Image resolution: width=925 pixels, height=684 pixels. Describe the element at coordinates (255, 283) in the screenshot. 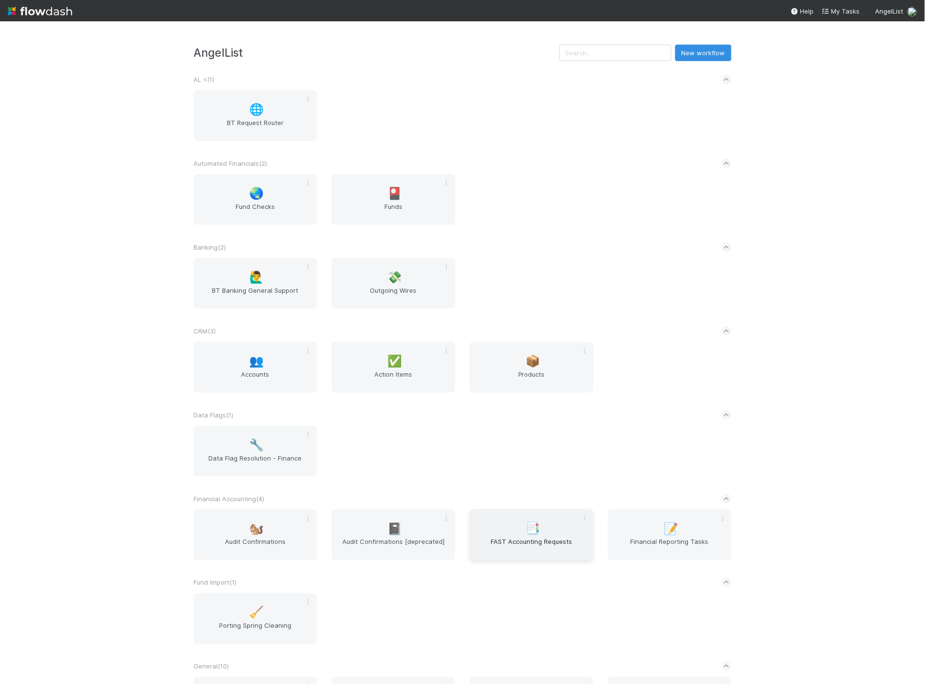

I see `a: 🙋‍♂️BT Banking General Support` at that location.